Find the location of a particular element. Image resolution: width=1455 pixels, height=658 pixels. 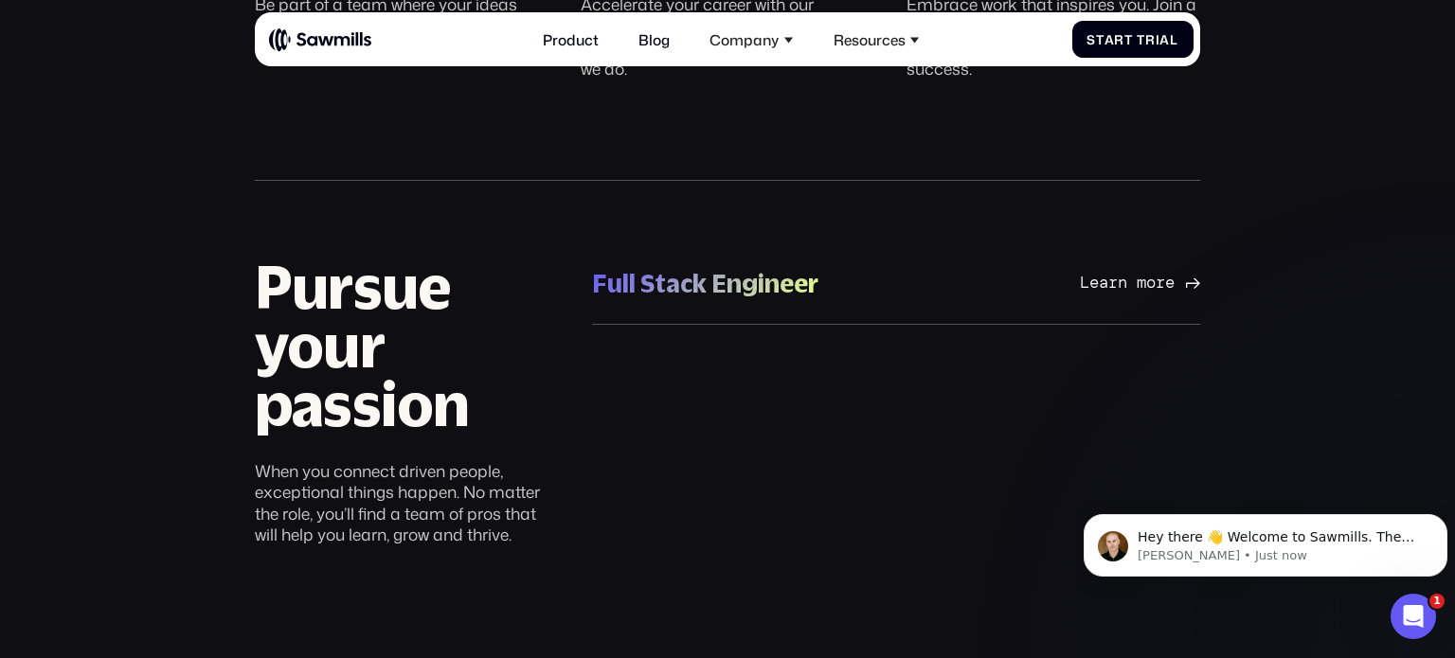

a: Product is located at coordinates (571, 39).